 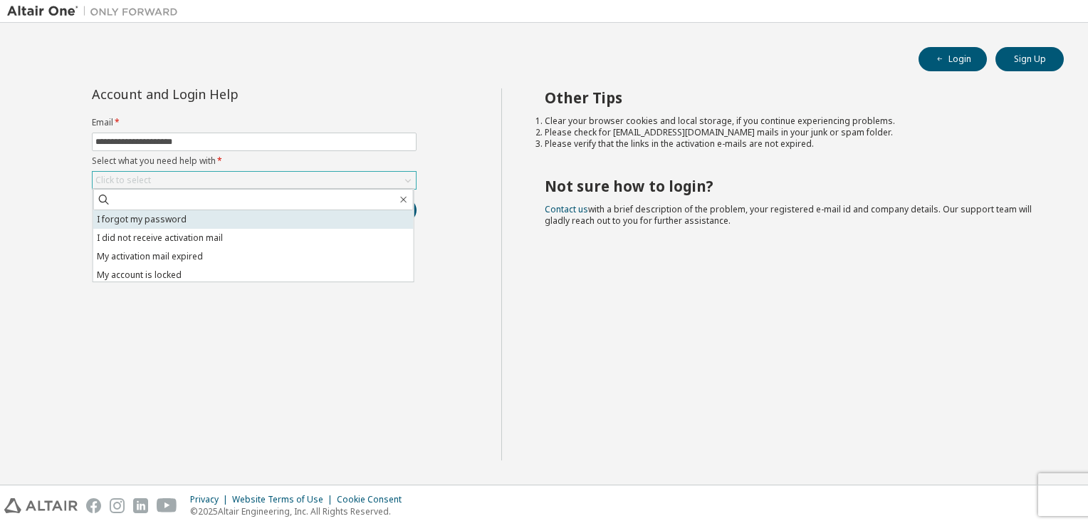 I want to click on label: Select what you need help with, so click(x=254, y=161).